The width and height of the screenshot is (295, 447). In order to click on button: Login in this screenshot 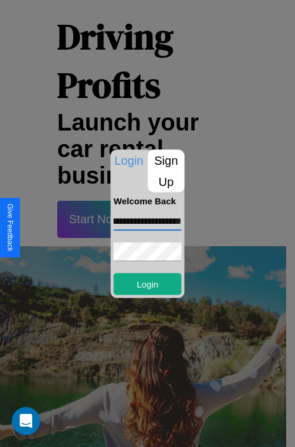, I will do `click(148, 283)`.